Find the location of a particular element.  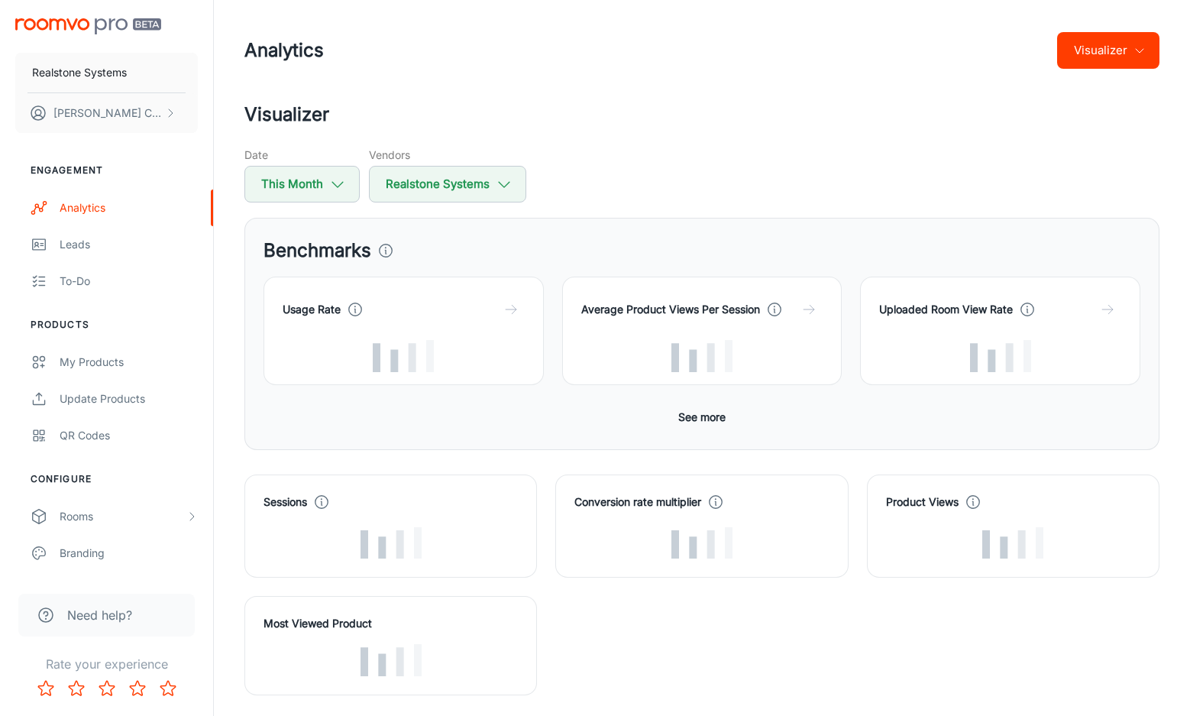

p: Rate your experience is located at coordinates (106, 664).